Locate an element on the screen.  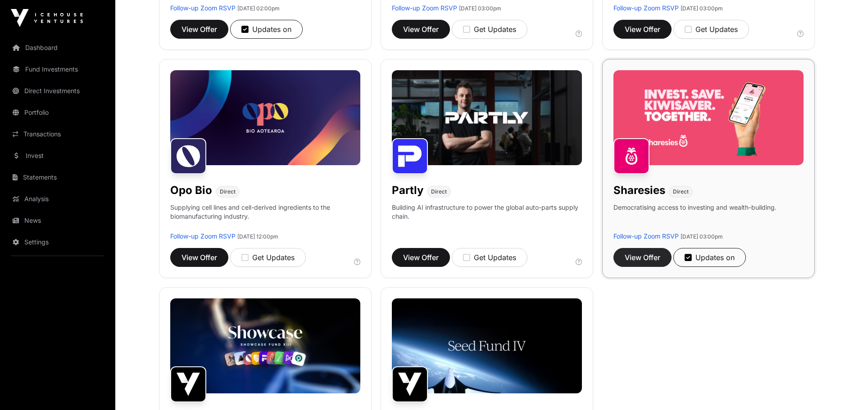
div: Chat Widget is located at coordinates (836, 389).